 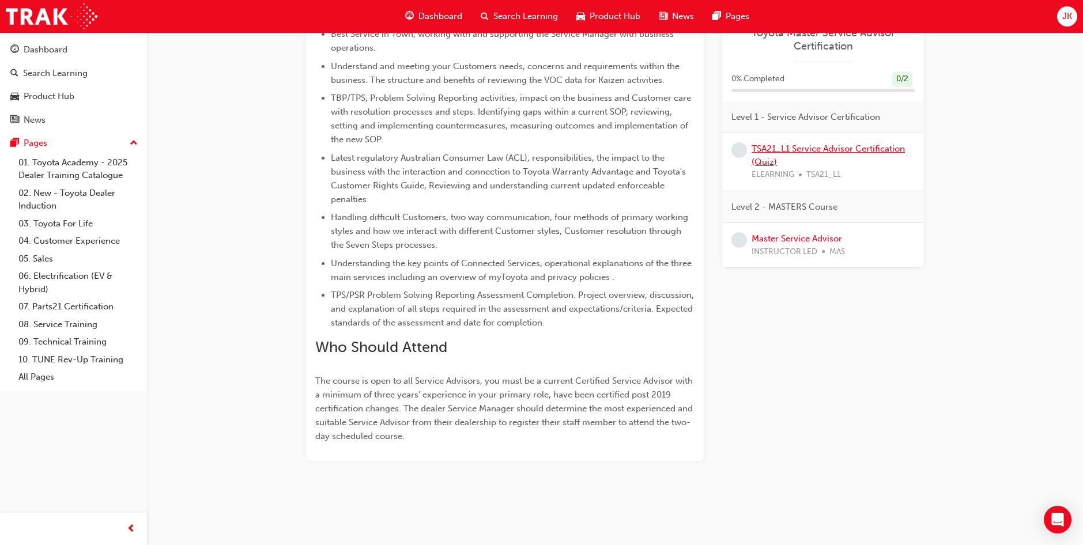 What do you see at coordinates (78, 169) in the screenshot?
I see `a: 01. Toyota Academy - 2025 Dealer Training Catalogue` at bounding box center [78, 169].